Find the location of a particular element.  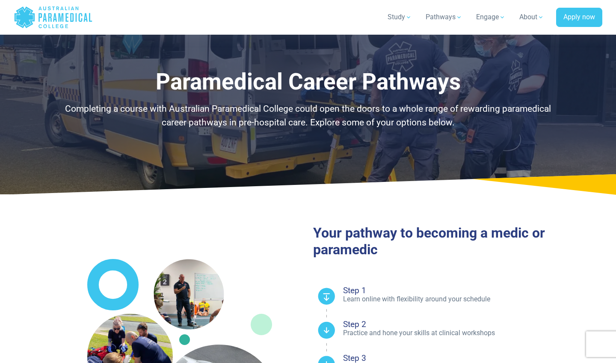

a: About is located at coordinates (532, 17).